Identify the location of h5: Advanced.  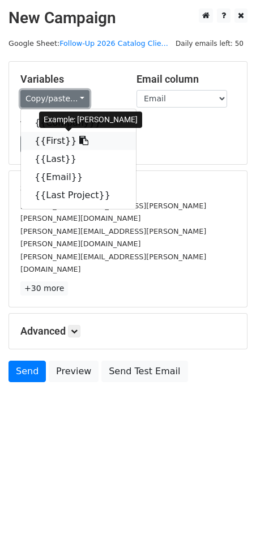
(128, 331).